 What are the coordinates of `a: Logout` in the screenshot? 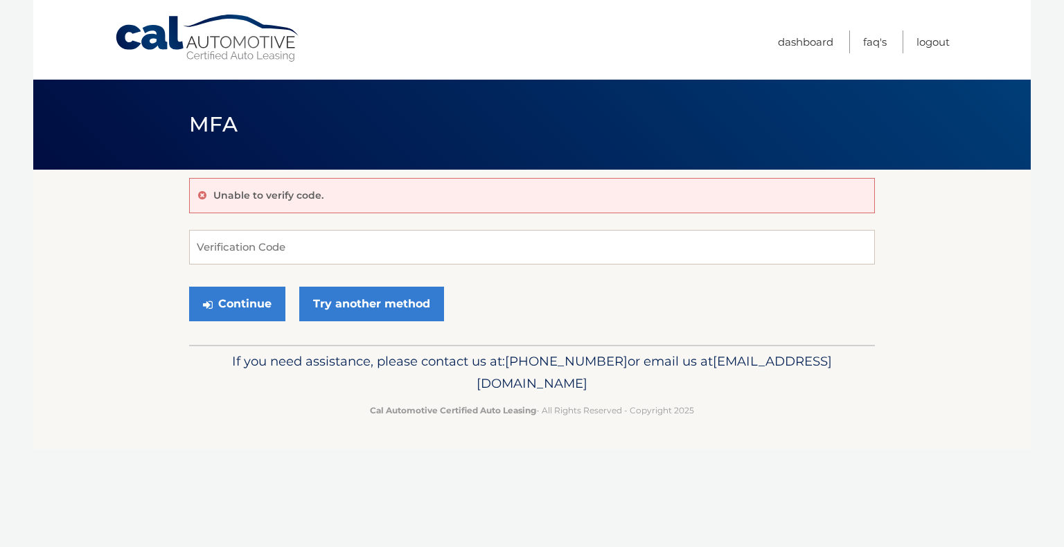 It's located at (933, 42).